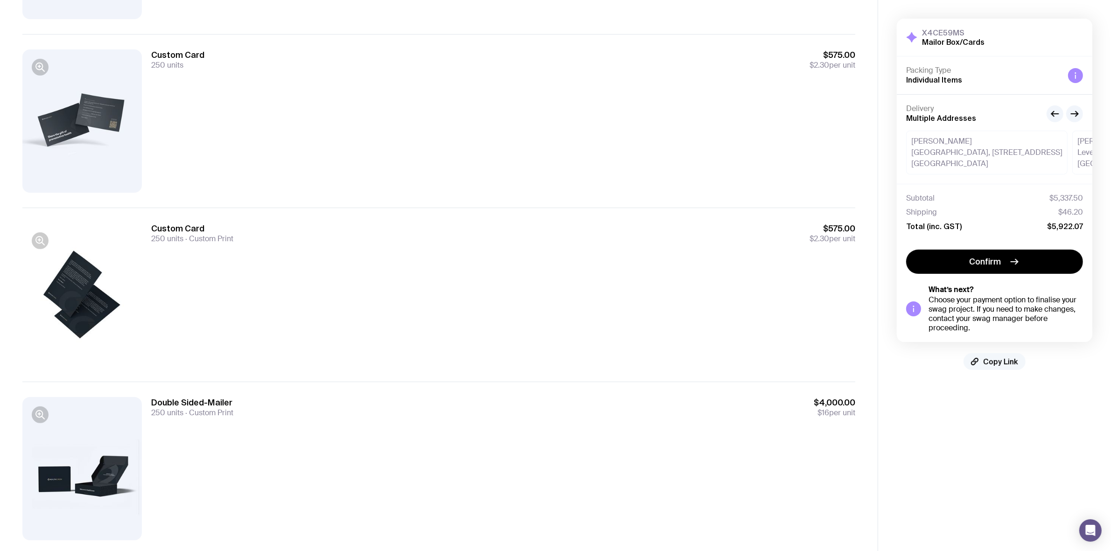 The height and width of the screenshot is (551, 1111). I want to click on span: $4,000.00, so click(834, 403).